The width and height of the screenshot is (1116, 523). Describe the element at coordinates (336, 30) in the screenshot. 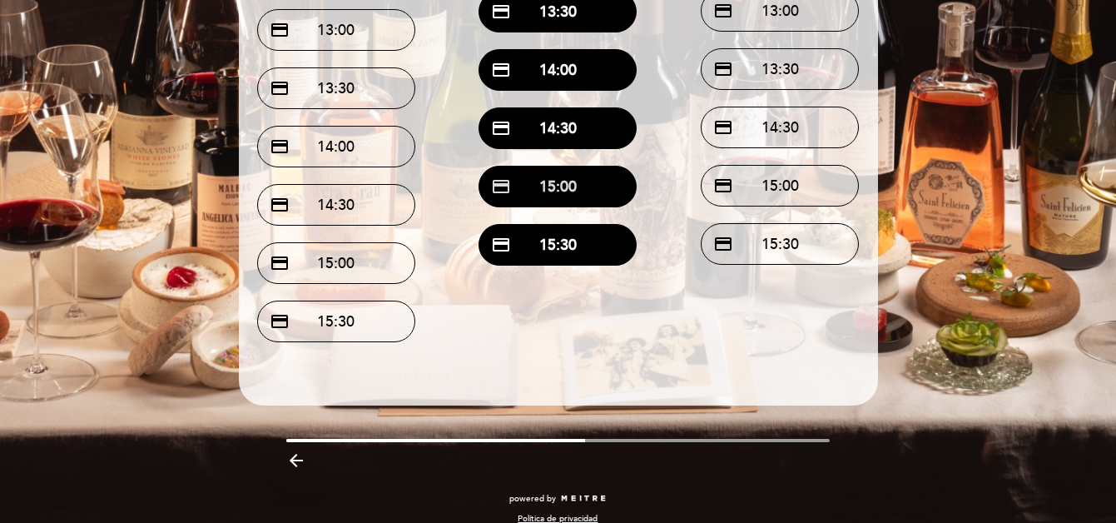

I see `button: credit_card 13:00` at that location.